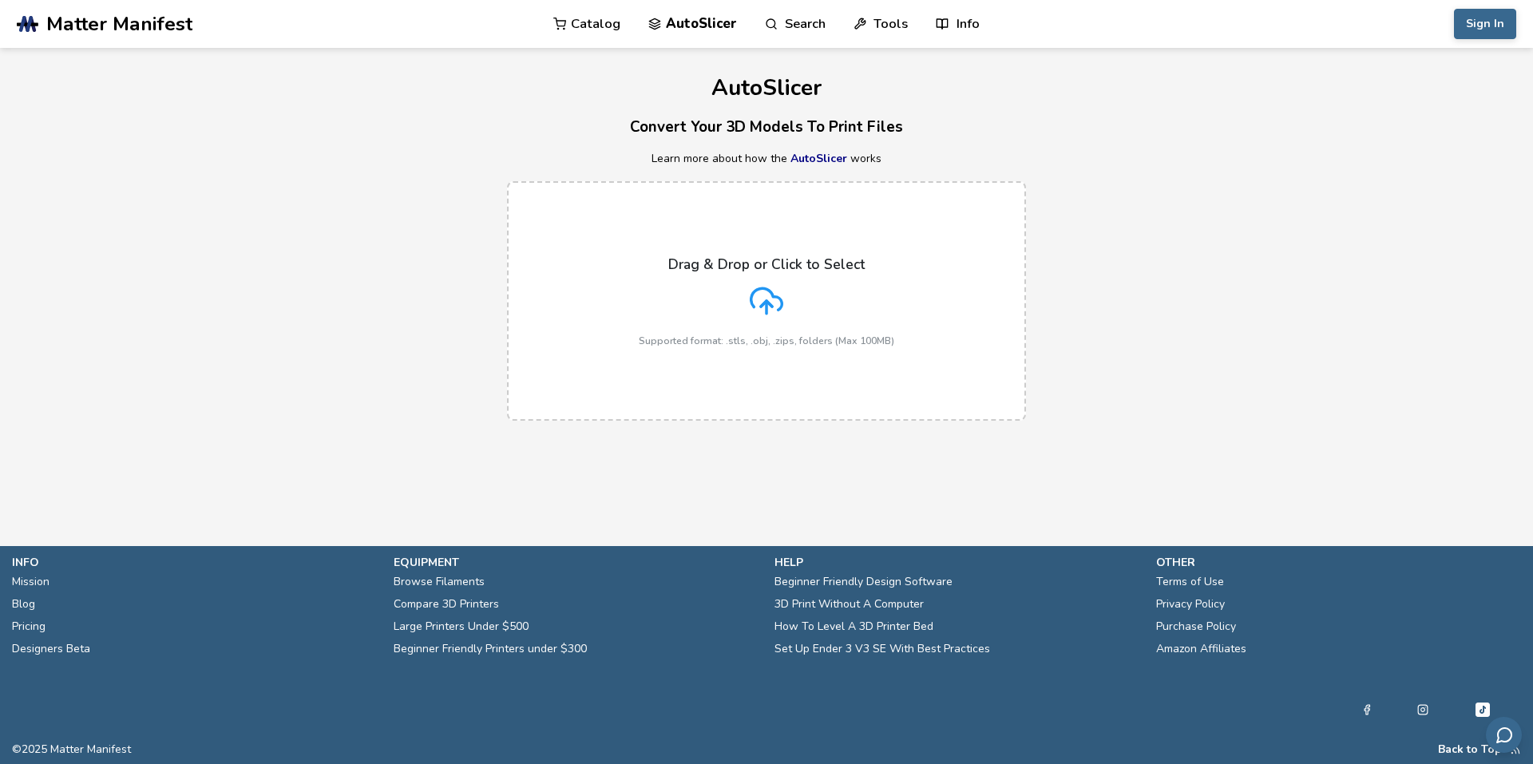 The width and height of the screenshot is (1533, 764). What do you see at coordinates (766, 341) in the screenshot?
I see `p: Supported format: .stls, .obj, .zips, folders (Max 100MB)` at bounding box center [766, 341].